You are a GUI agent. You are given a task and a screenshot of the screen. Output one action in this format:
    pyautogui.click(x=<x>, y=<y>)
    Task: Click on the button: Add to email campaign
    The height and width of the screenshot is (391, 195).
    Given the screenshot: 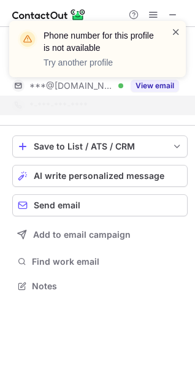 What is the action you would take?
    pyautogui.click(x=100, y=234)
    